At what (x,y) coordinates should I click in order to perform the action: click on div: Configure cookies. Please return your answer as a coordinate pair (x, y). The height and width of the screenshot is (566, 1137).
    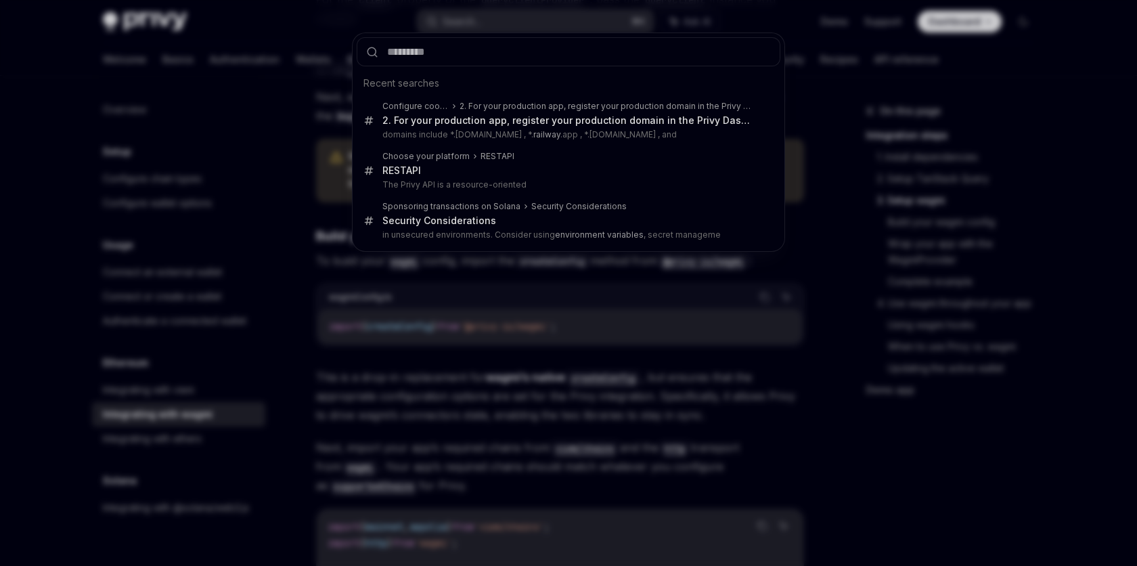
    Looking at the image, I should click on (416, 106).